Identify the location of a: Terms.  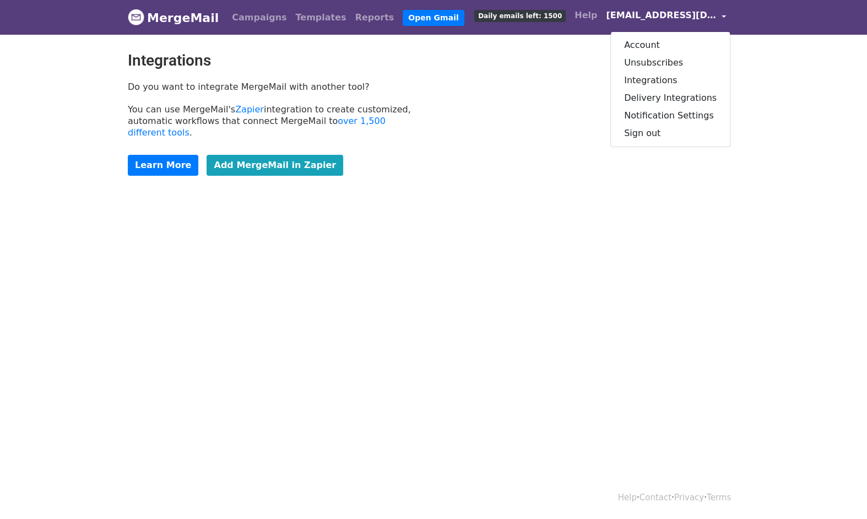
(719, 497).